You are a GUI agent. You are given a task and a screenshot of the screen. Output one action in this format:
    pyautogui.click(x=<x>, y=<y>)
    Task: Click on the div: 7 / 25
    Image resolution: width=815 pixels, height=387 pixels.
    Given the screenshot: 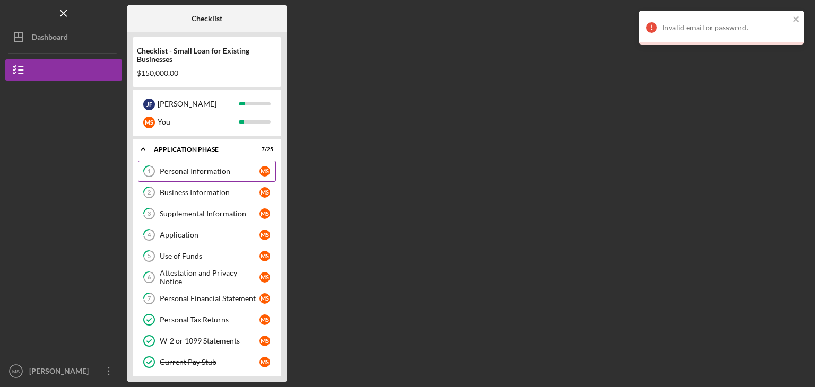 What is the action you would take?
    pyautogui.click(x=264, y=150)
    